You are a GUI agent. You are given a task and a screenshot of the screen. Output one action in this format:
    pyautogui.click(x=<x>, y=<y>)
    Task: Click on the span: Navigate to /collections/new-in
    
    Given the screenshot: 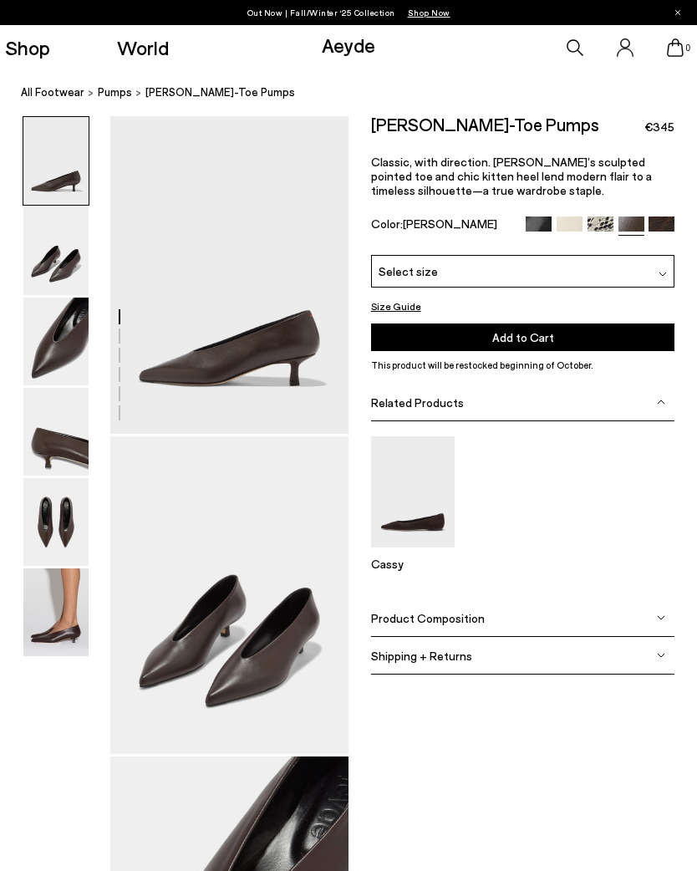 What is the action you would take?
    pyautogui.click(x=429, y=13)
    